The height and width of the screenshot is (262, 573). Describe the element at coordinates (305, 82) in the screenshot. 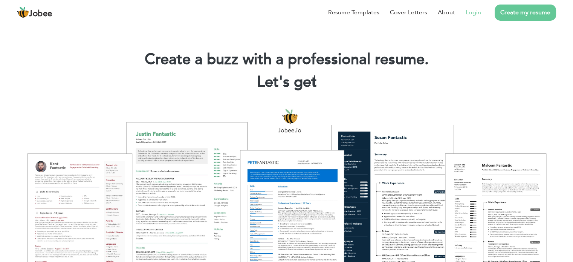

I see `span: get` at that location.